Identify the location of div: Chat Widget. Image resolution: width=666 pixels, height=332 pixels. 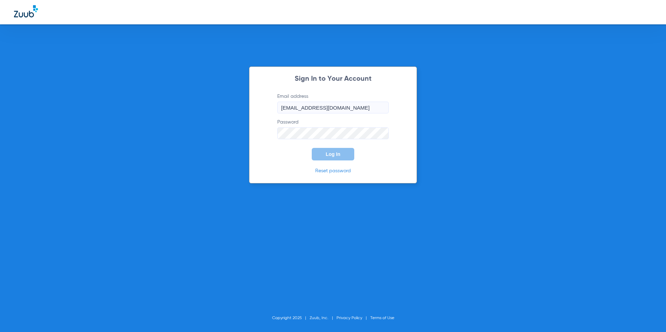
(649, 316).